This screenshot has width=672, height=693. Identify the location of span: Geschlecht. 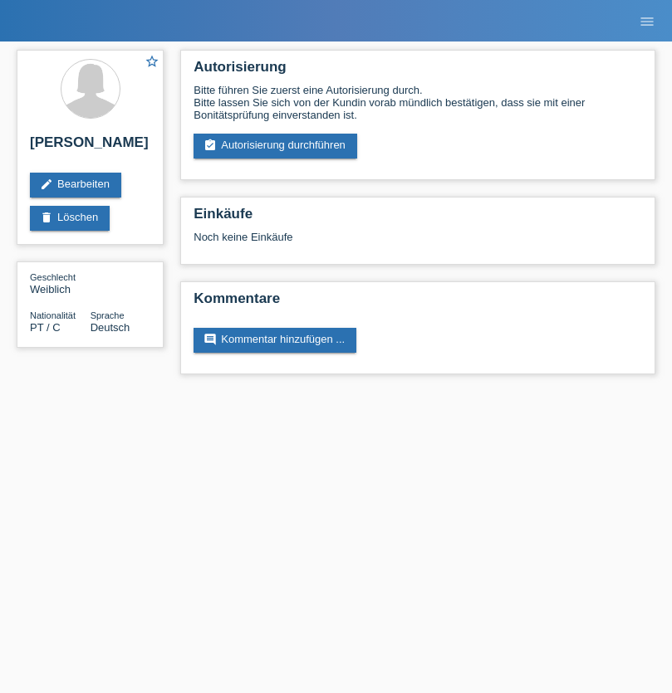
(52, 277).